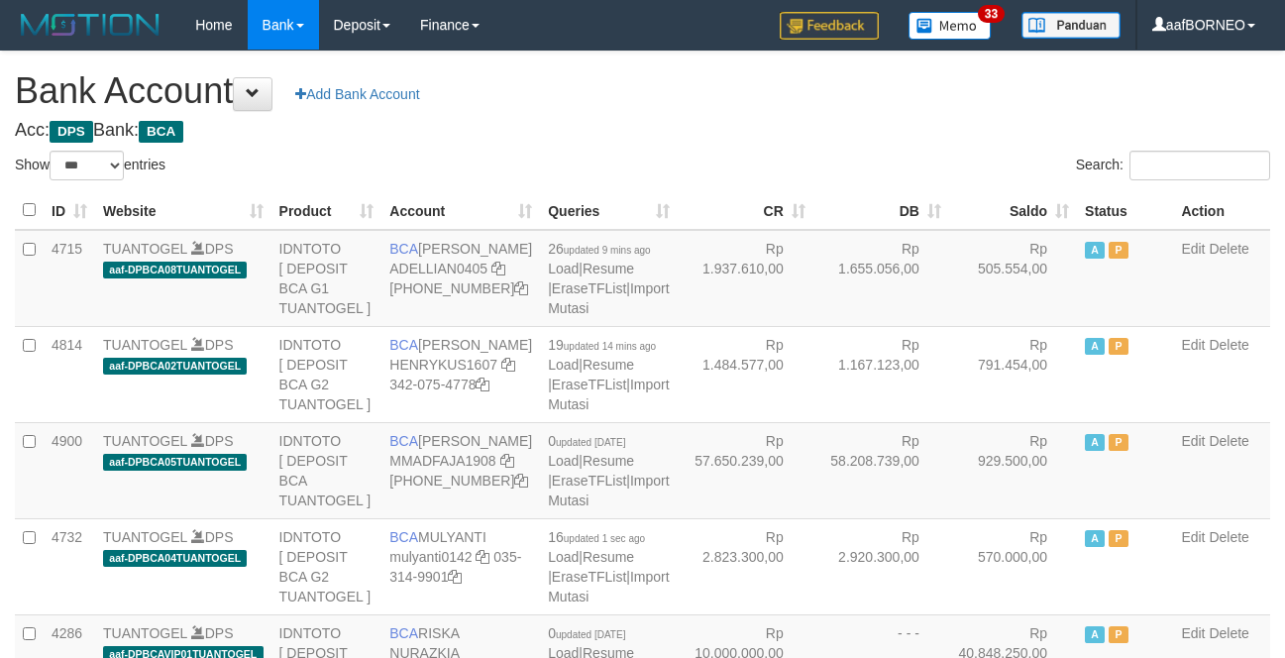 The image size is (1285, 658). Describe the element at coordinates (607, 250) in the screenshot. I see `span: updated 9 mins ago` at that location.